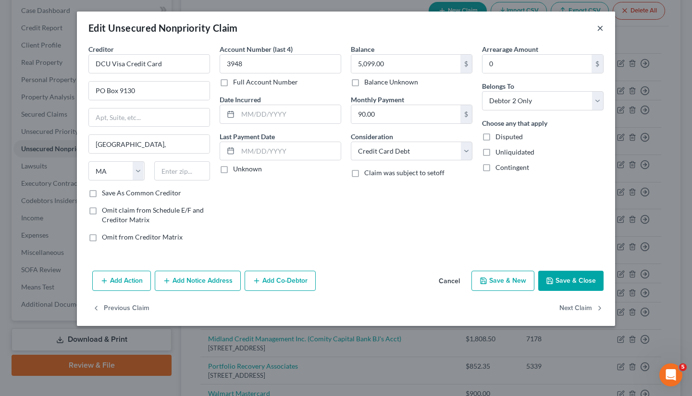 This screenshot has height=396, width=692. I want to click on button: Add Co-Debtor, so click(280, 281).